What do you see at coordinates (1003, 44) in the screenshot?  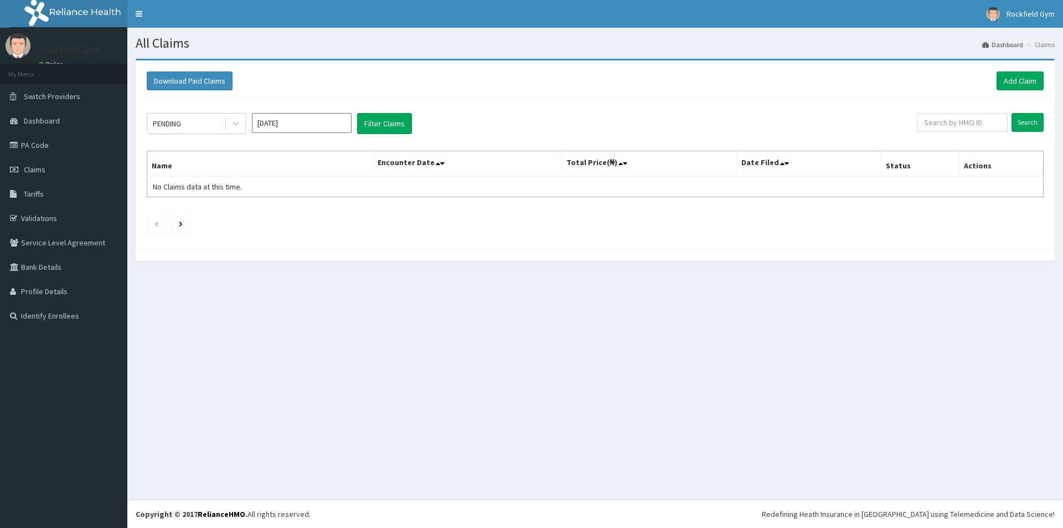 I see `a: Dashboard` at bounding box center [1003, 44].